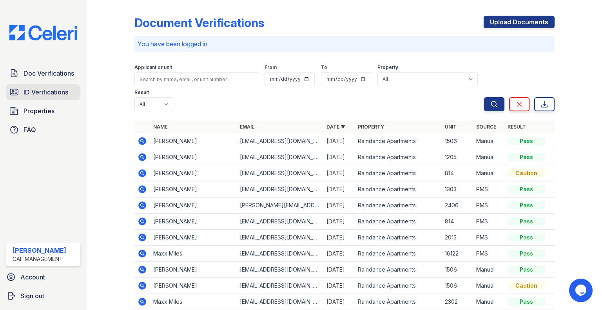 The width and height of the screenshot is (602, 310). What do you see at coordinates (30, 130) in the screenshot?
I see `span: FAQ` at bounding box center [30, 130].